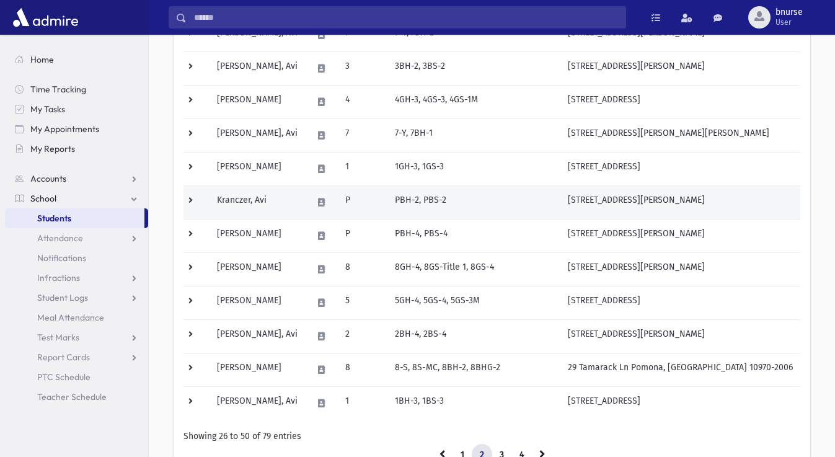  I want to click on img: AdmirePro, so click(45, 17).